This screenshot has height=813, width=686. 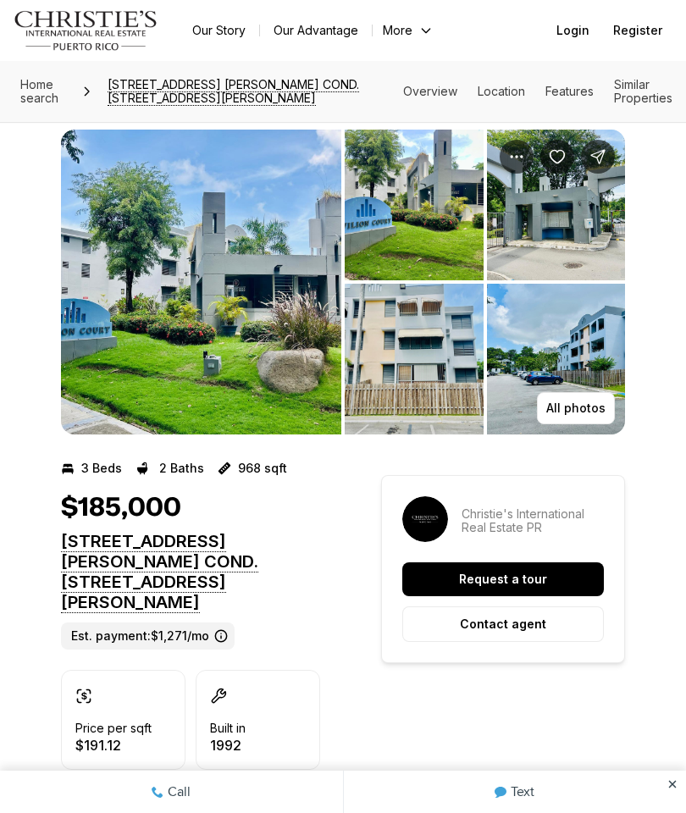 What do you see at coordinates (169, 469) in the screenshot?
I see `button: 2 Baths` at bounding box center [169, 469].